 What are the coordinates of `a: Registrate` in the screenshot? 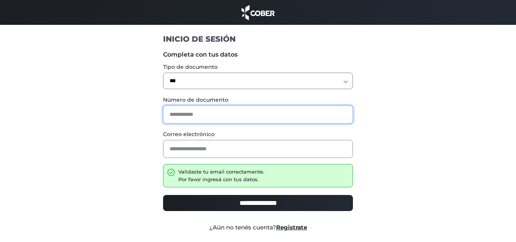 It's located at (291, 227).